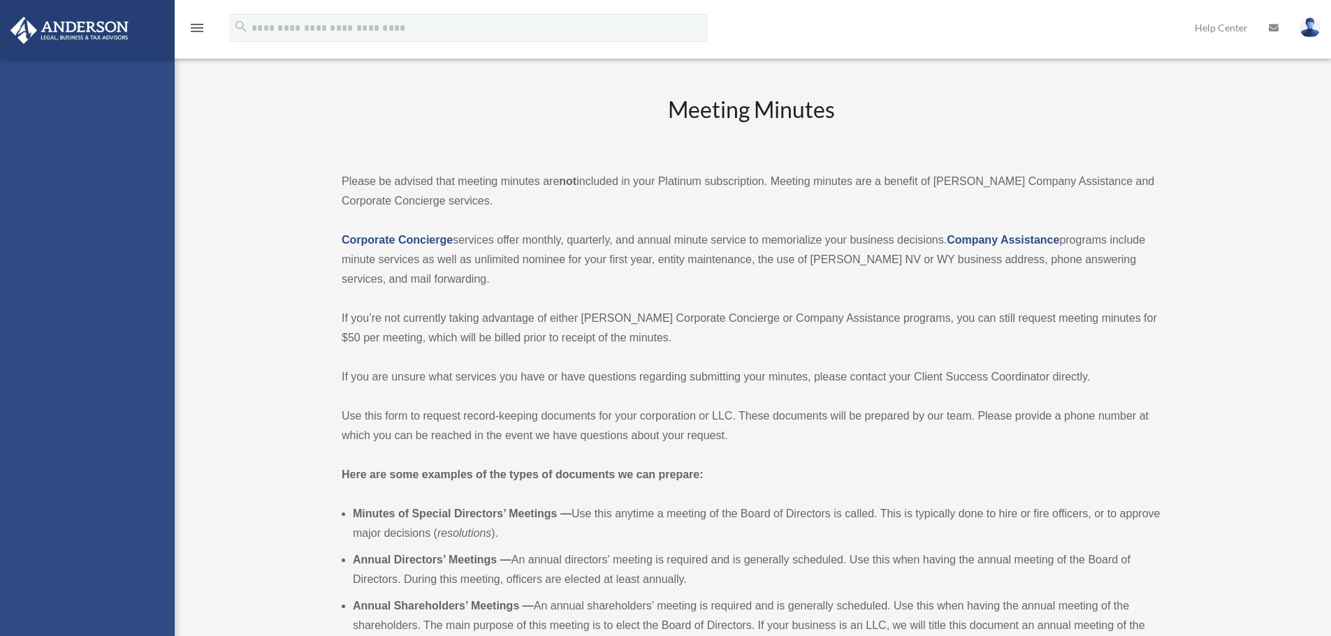  Describe the element at coordinates (69, 30) in the screenshot. I see `img: Anderson Advisors Platinum Portal` at that location.